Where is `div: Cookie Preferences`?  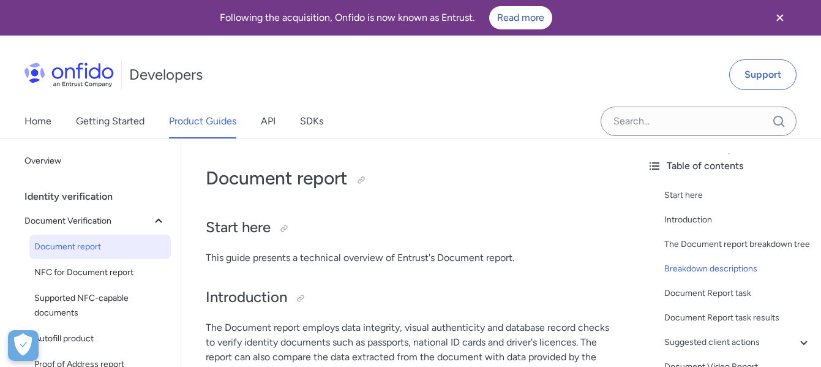 div: Cookie Preferences is located at coordinates (23, 345).